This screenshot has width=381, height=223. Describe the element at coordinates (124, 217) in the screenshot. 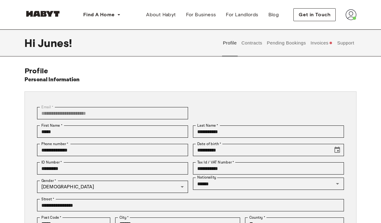

I see `label: City` at that location.